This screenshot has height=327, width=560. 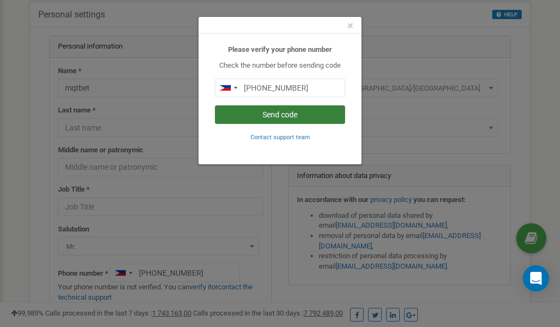 I want to click on input: 0905 123 4567, so click(x=280, y=88).